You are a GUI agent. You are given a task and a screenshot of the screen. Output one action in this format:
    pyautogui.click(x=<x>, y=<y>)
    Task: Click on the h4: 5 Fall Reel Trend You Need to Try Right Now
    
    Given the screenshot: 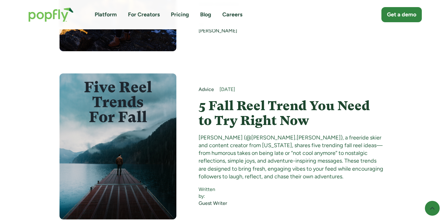 What is the action you would take?
    pyautogui.click(x=291, y=113)
    